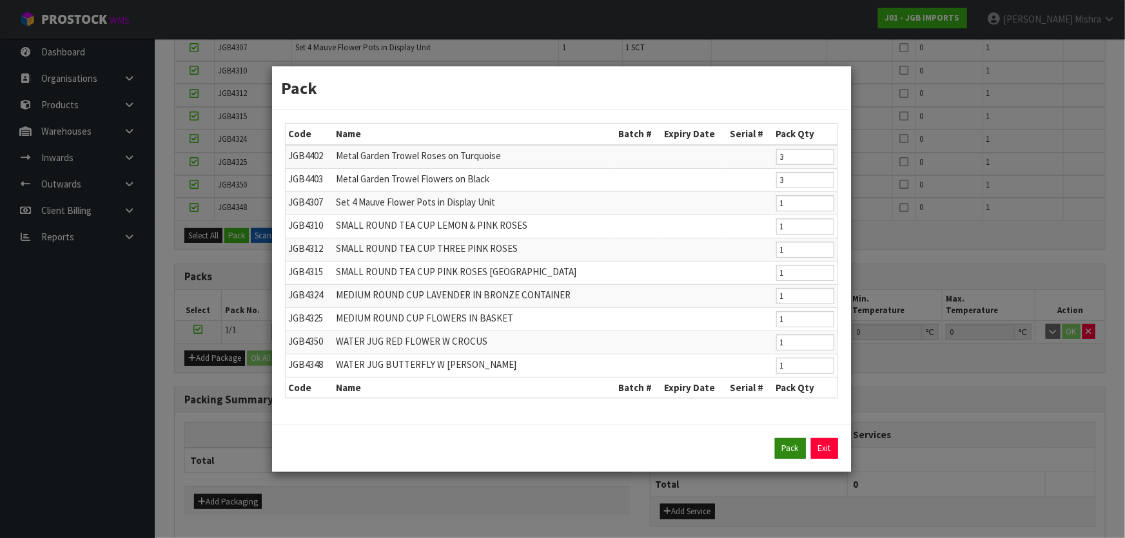  I want to click on span: Metal Garden Trowel Flowers on Black, so click(413, 179).